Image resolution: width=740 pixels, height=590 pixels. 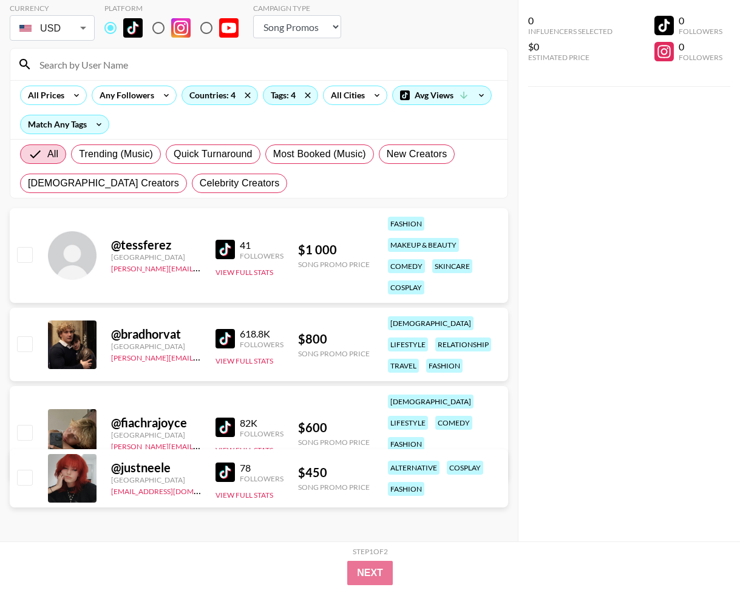 What do you see at coordinates (213, 154) in the screenshot?
I see `span: Quick Turnaround` at bounding box center [213, 154].